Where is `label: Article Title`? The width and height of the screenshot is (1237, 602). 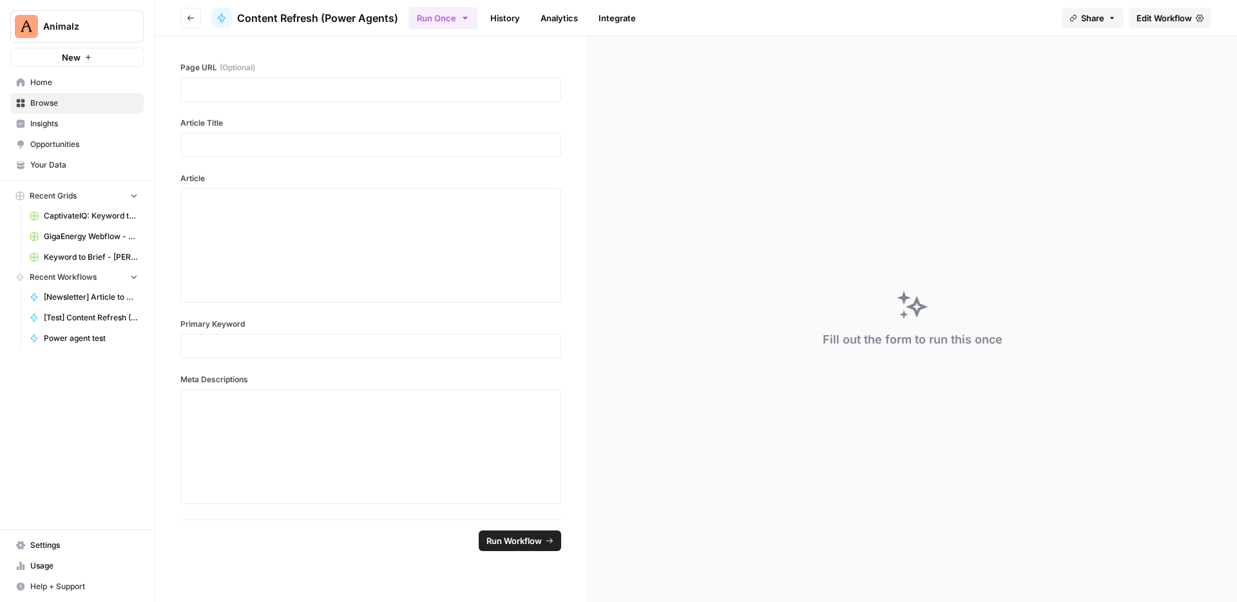 label: Article Title is located at coordinates (371, 123).